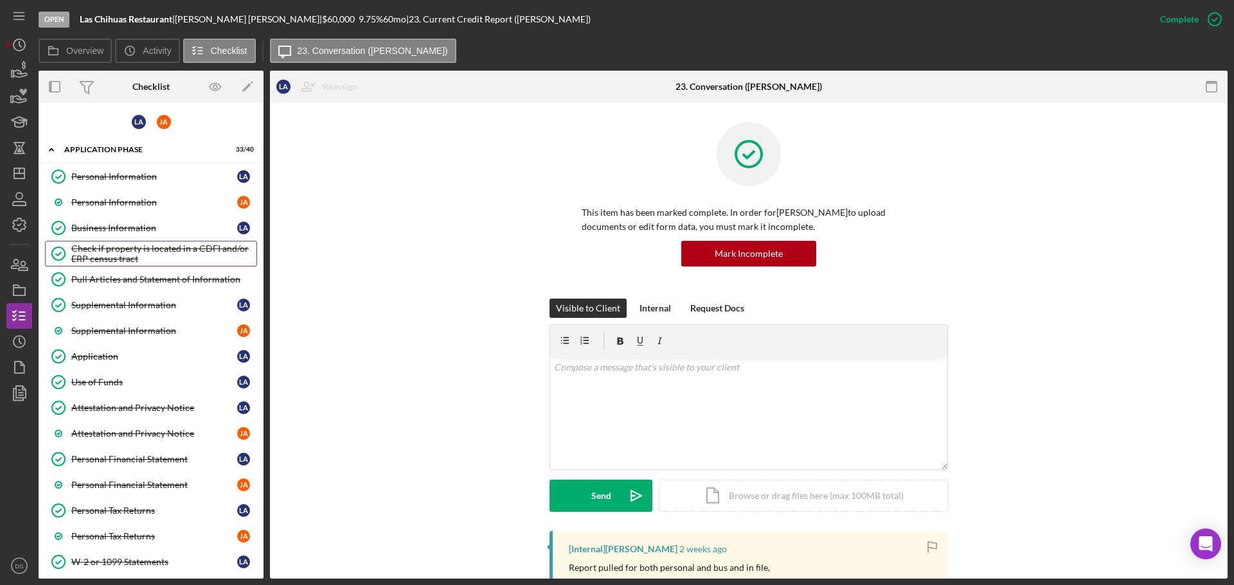  What do you see at coordinates (151, 562) in the screenshot?
I see `a: W-2 or 1099 StatementsLA` at bounding box center [151, 562].